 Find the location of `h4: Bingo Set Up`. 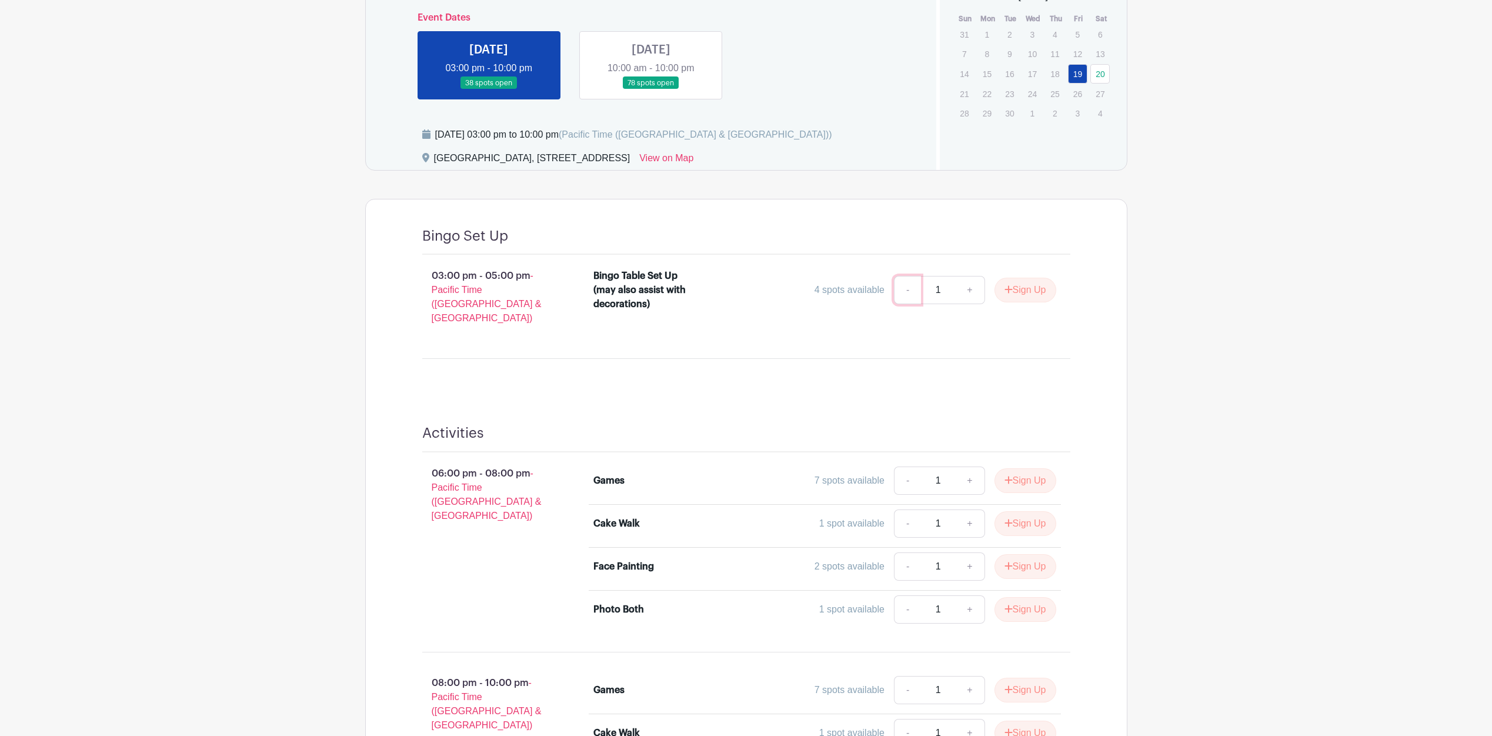

h4: Bingo Set Up is located at coordinates (465, 236).